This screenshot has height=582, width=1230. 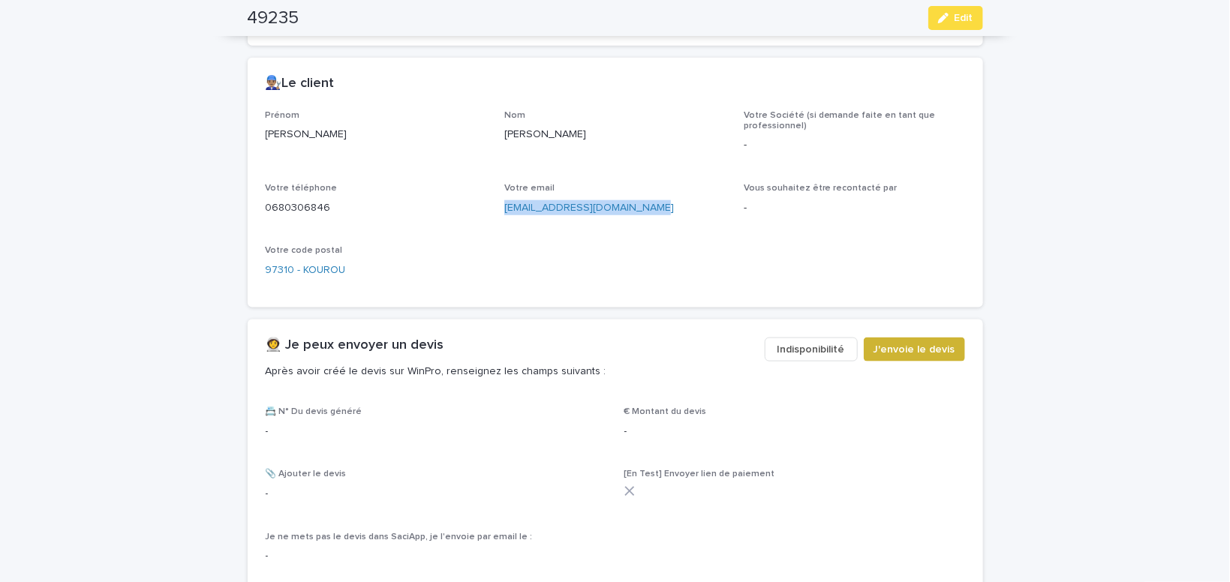 What do you see at coordinates (355, 346) in the screenshot?
I see `h2: 👩‍🚀 Je peux envoyer un devis` at bounding box center [355, 346].